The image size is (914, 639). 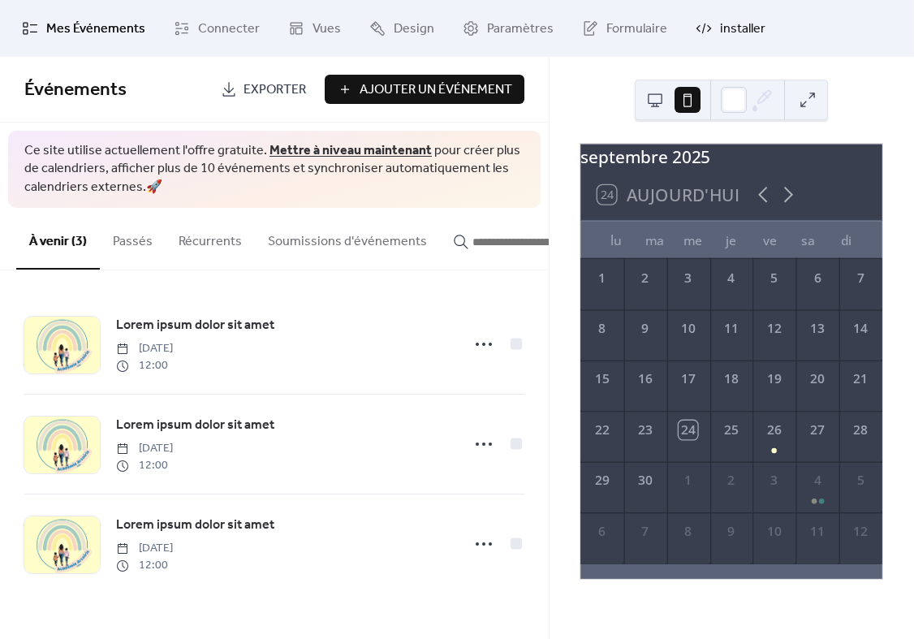 What do you see at coordinates (520, 29) in the screenshot?
I see `span: Paramètres` at bounding box center [520, 29].